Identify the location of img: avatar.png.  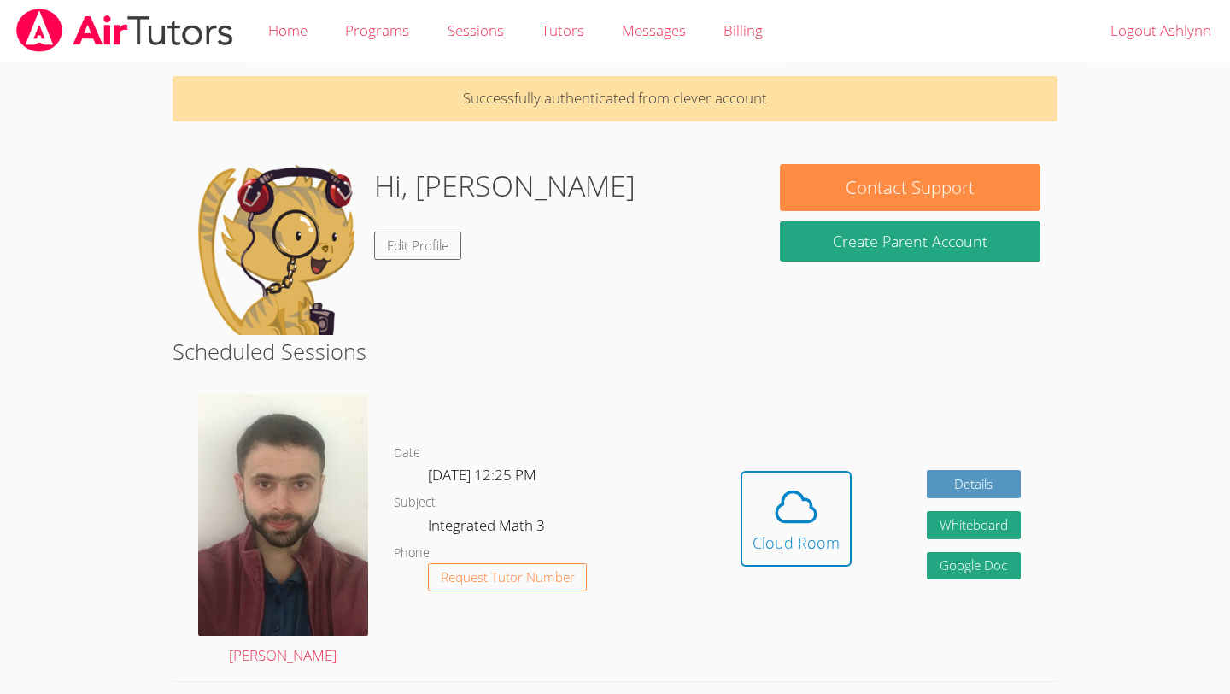
(283, 514).